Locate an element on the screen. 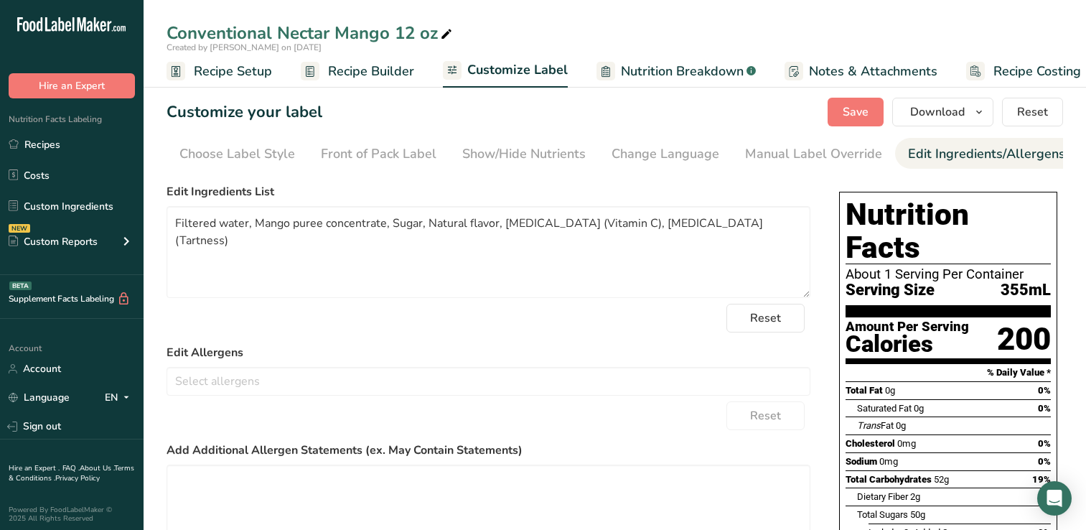  span: Total Sugars is located at coordinates (882, 514).